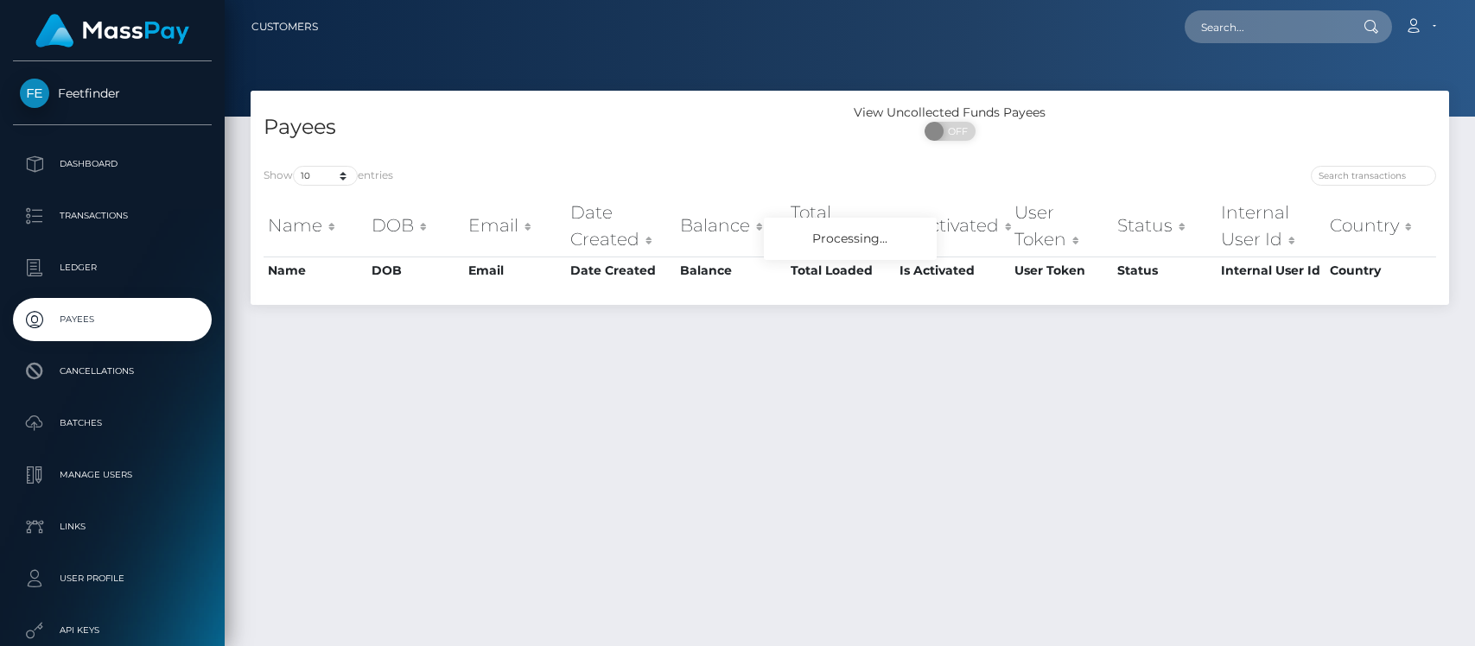 The height and width of the screenshot is (646, 1475). I want to click on select: Showentries, so click(325, 175).